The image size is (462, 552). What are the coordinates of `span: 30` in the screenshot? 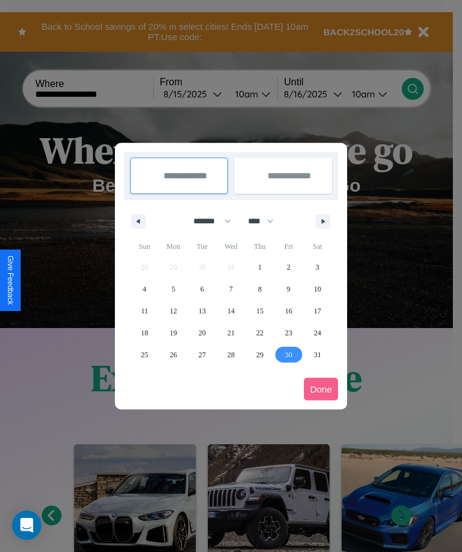 It's located at (289, 355).